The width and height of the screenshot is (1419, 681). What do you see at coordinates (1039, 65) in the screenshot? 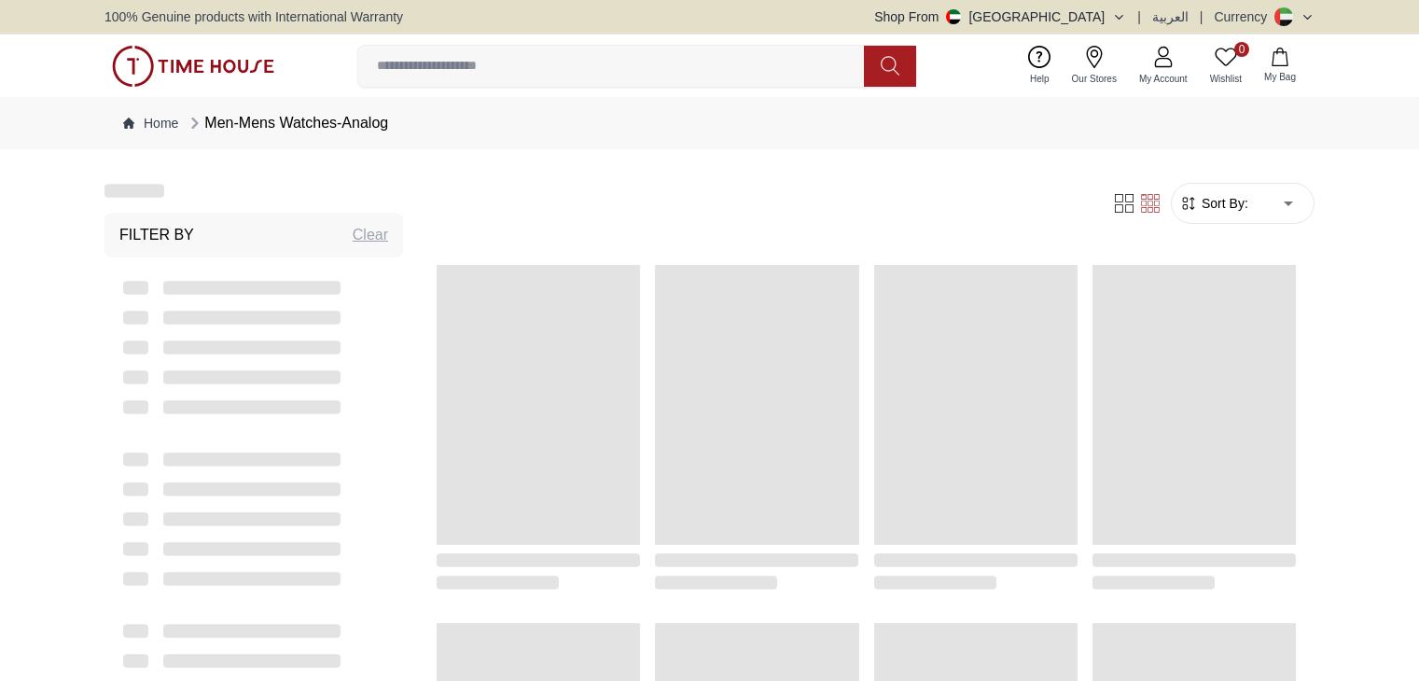
I see `a: Help` at bounding box center [1039, 65].